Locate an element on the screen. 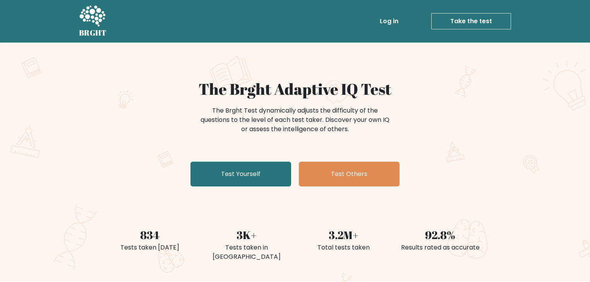 The width and height of the screenshot is (590, 282). div: 3K+ is located at coordinates (246, 235).